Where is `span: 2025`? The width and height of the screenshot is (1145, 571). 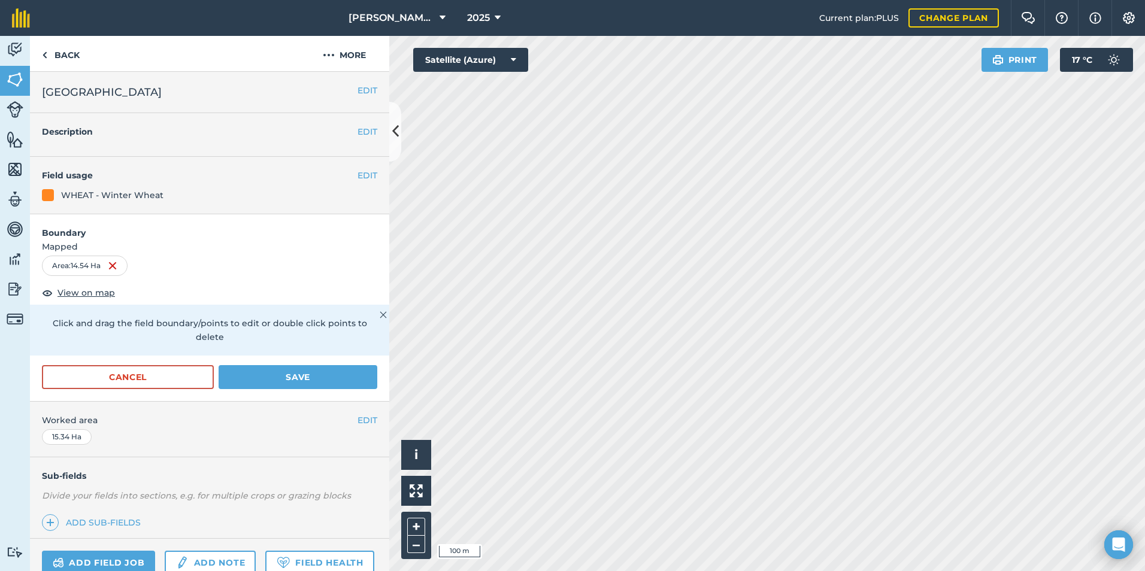
span: 2025 is located at coordinates (479, 18).